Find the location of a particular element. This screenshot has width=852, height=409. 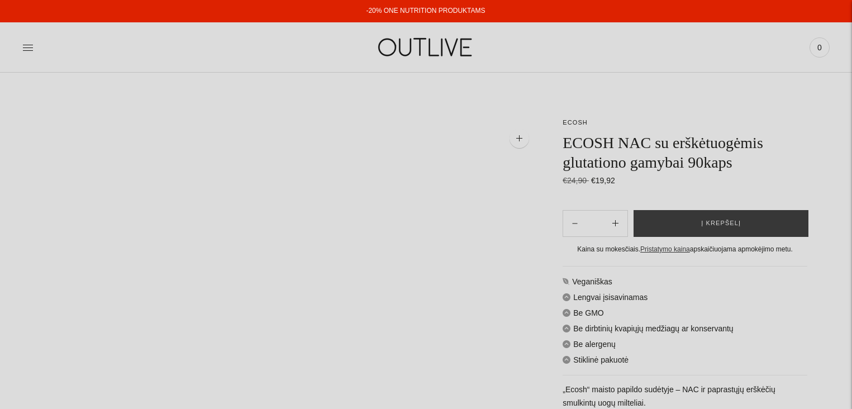

span: Į krepšelį is located at coordinates (720, 223).